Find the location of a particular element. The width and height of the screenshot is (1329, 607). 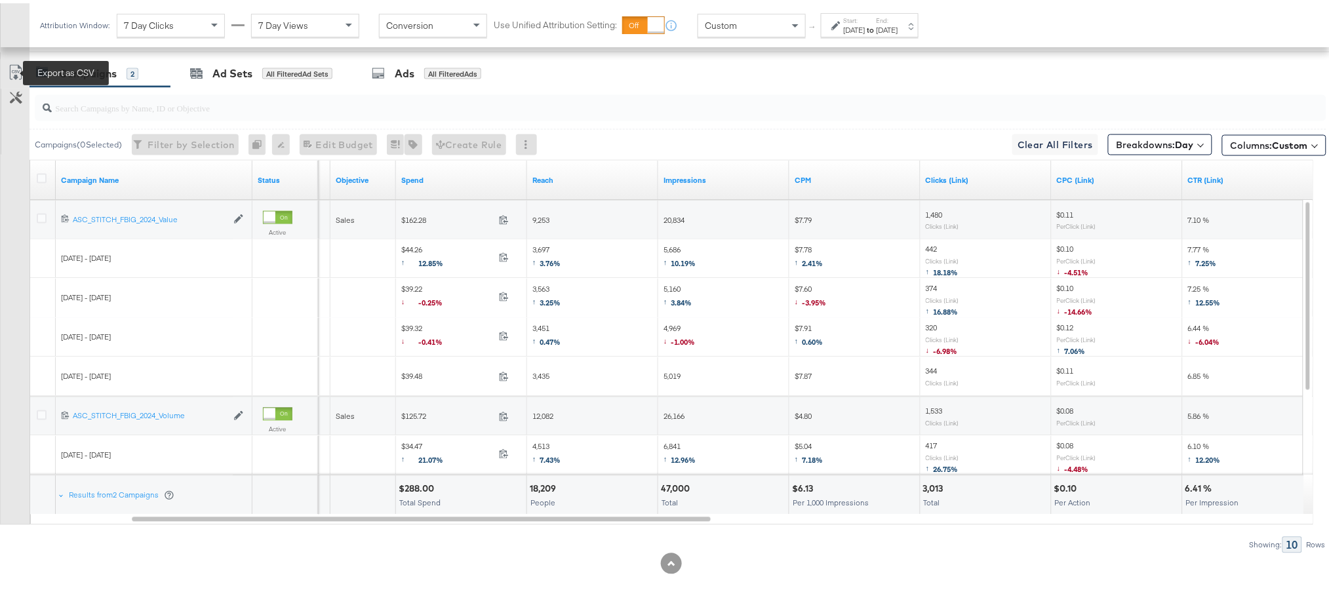

a: The average cost for each link click you've received from your ad. is located at coordinates (1117, 177).